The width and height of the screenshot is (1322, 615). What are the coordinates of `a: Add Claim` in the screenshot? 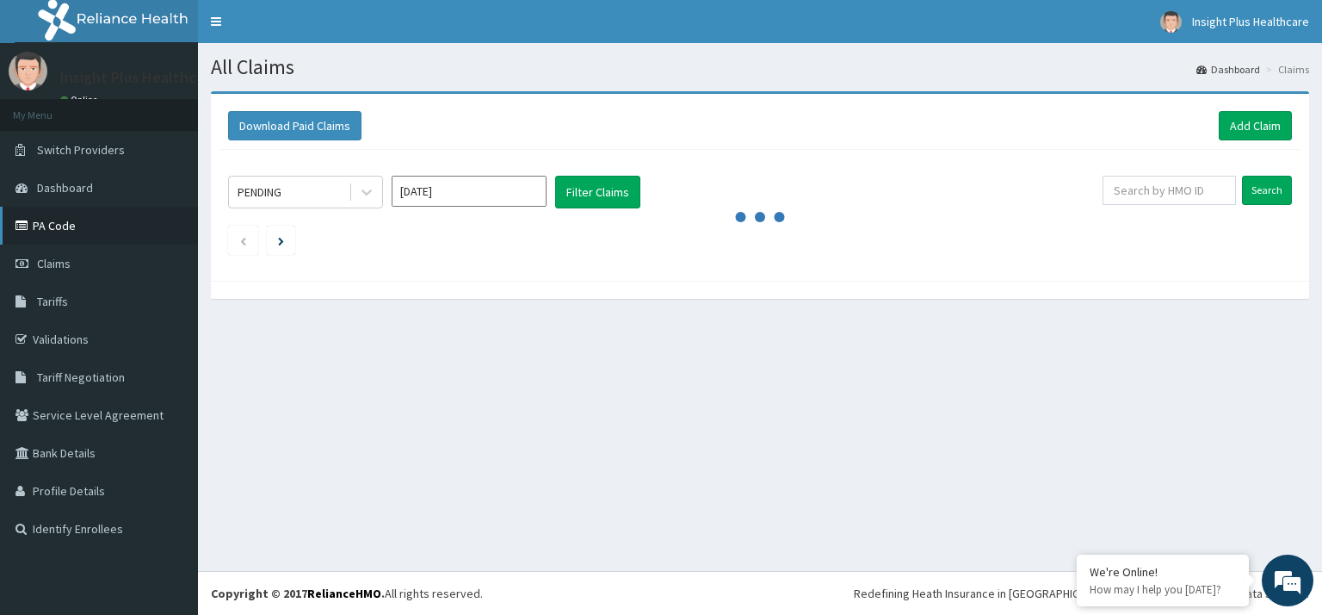 It's located at (1255, 126).